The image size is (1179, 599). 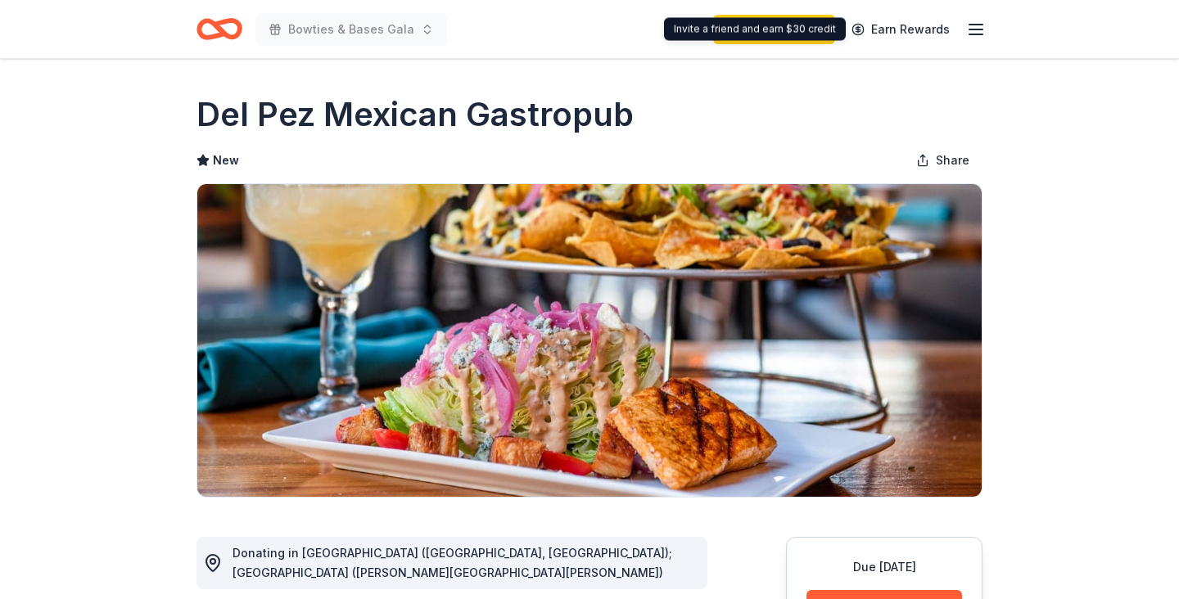 What do you see at coordinates (774, 29) in the screenshot?
I see `a: Start free trial` at bounding box center [774, 29].